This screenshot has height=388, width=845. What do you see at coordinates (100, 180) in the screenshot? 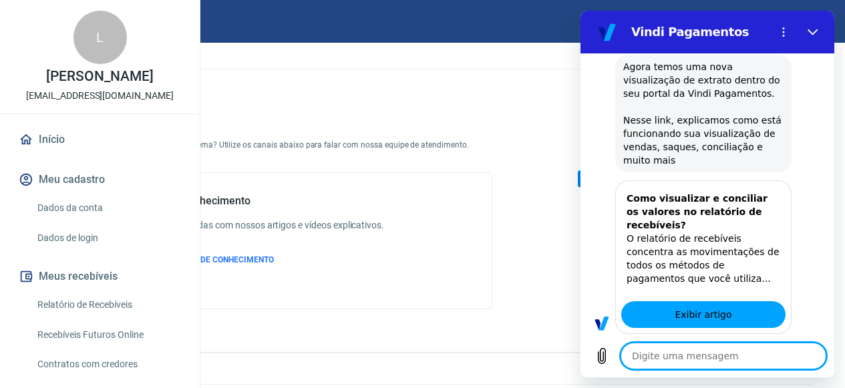
I see `button: Meu cadastro` at bounding box center [100, 180].